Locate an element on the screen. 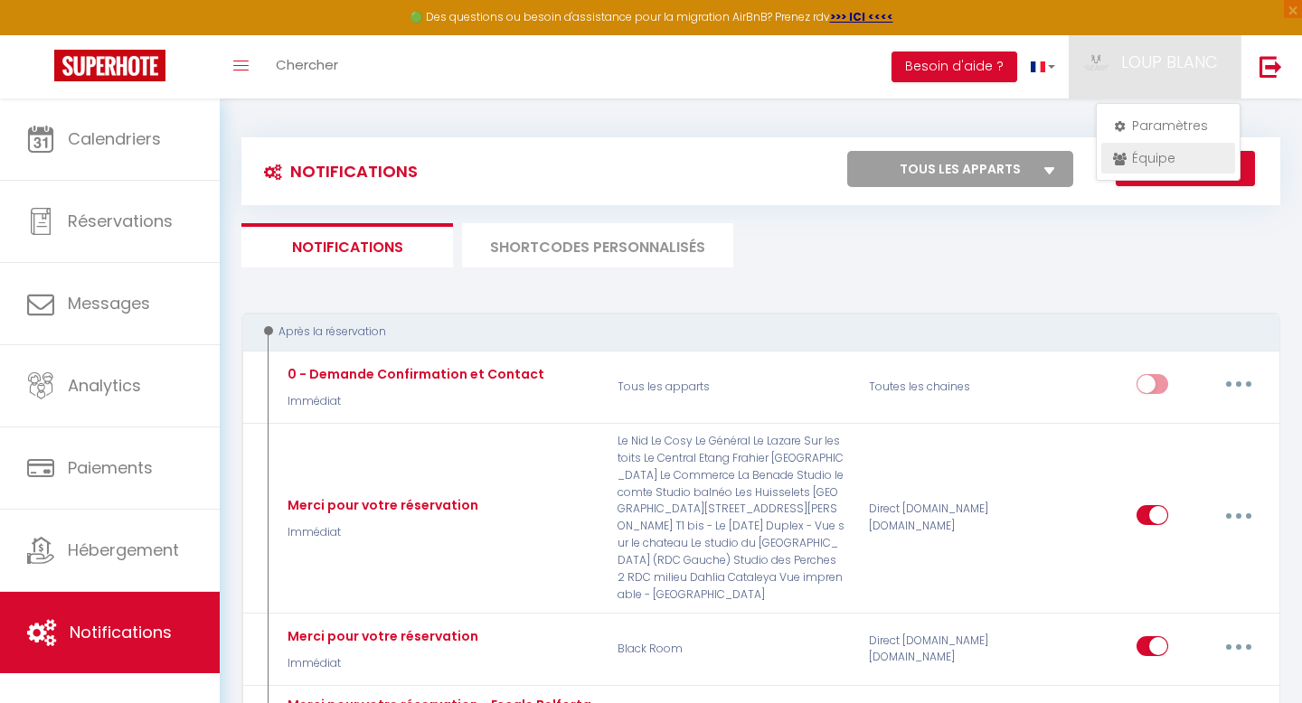 The height and width of the screenshot is (703, 1302). span: Réservations is located at coordinates (120, 221).